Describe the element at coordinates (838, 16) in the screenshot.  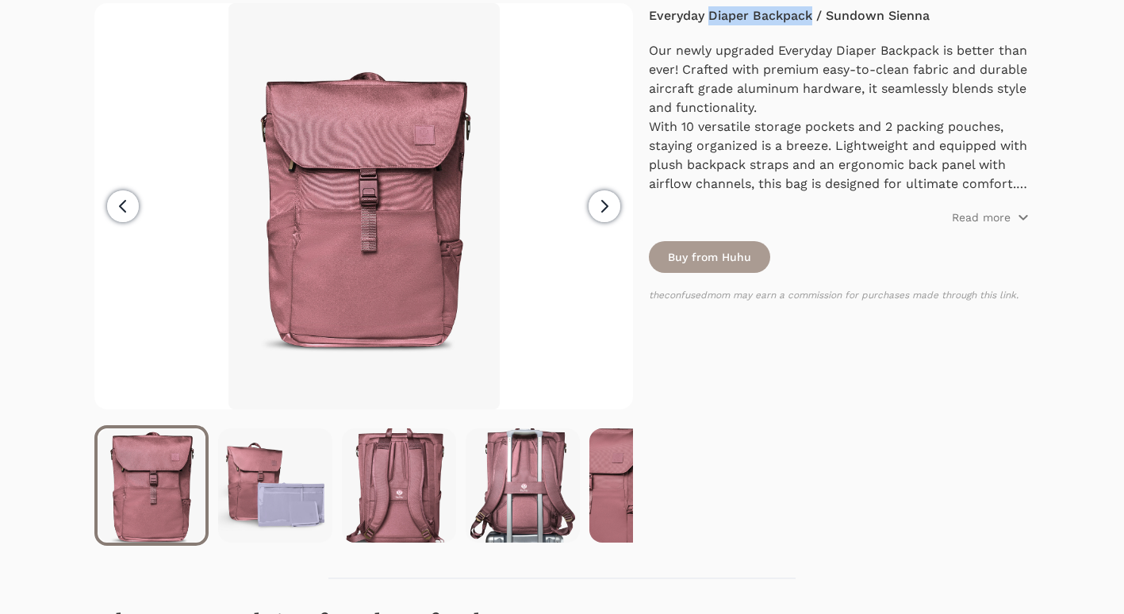
I see `h4: Everyday Diaper Backpack / Sundown Sienna` at that location.